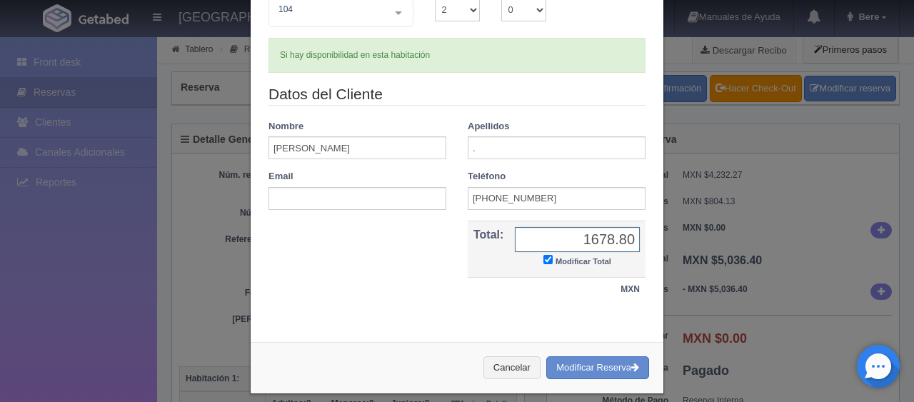 This screenshot has width=914, height=402. I want to click on label: Apellidos, so click(488, 126).